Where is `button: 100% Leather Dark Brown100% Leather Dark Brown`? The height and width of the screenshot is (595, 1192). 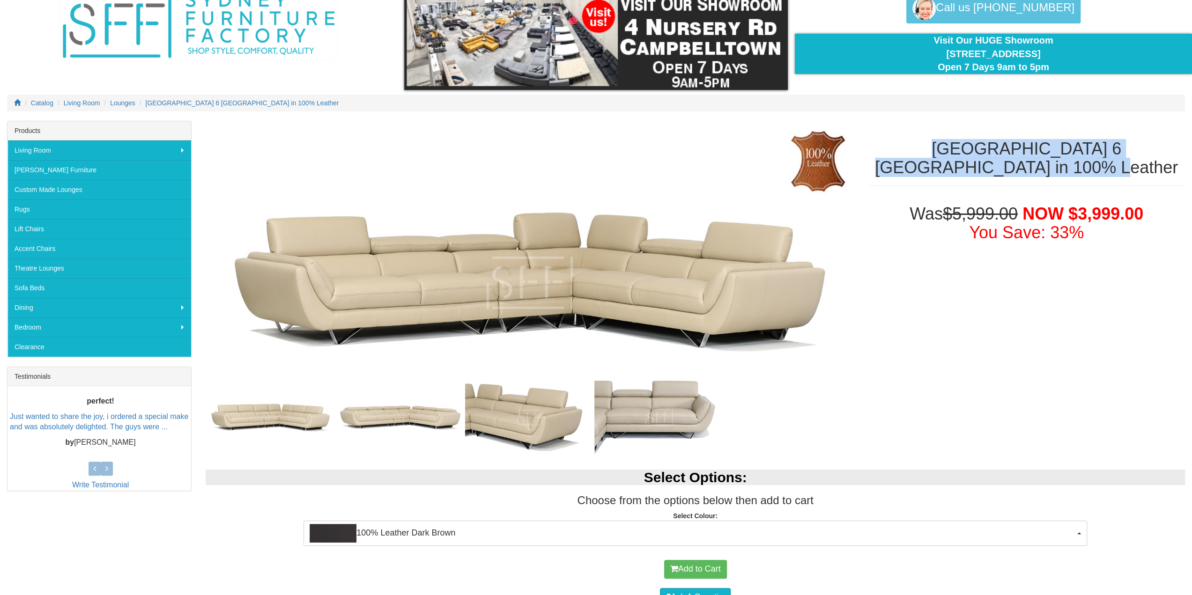
button: 100% Leather Dark Brown100% Leather Dark Brown is located at coordinates (695, 533).